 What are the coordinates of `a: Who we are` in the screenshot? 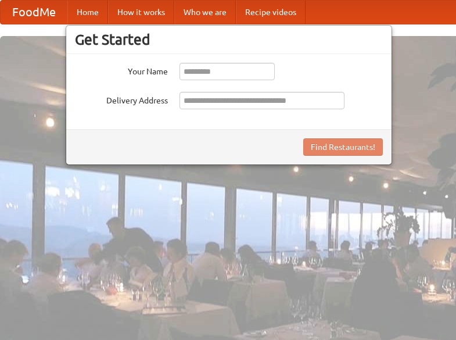 It's located at (205, 12).